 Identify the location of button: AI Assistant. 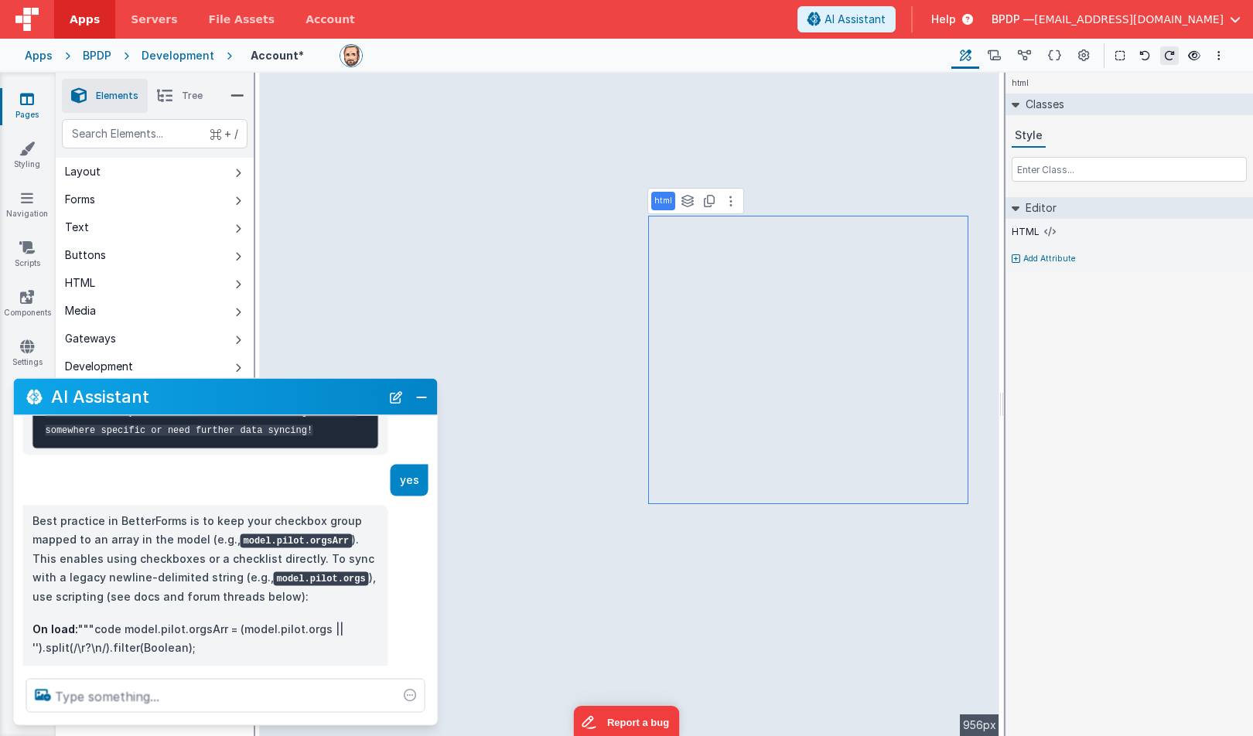
(846, 19).